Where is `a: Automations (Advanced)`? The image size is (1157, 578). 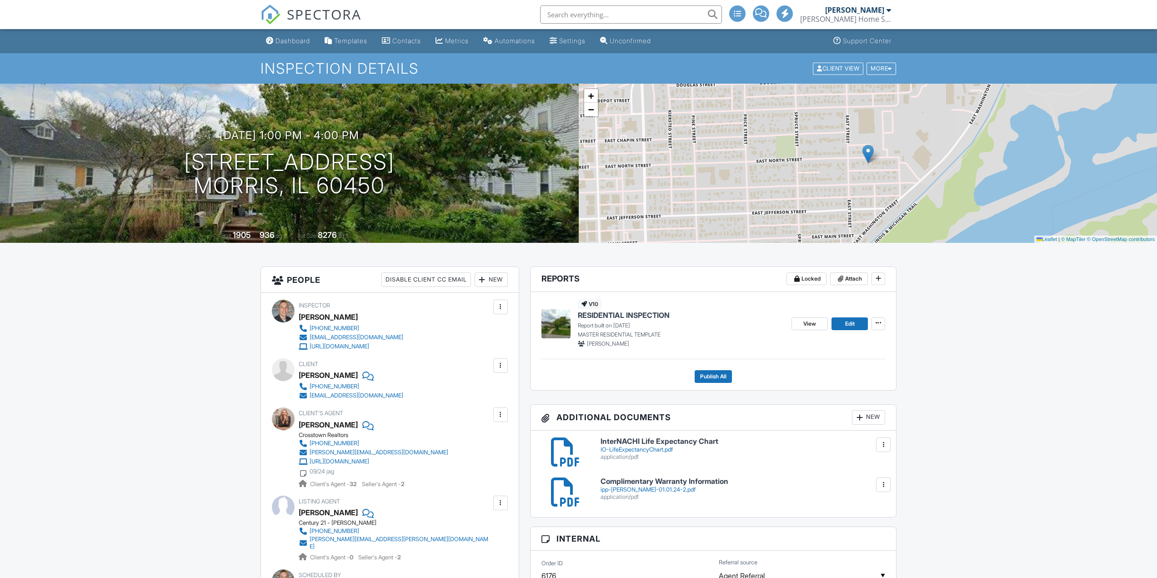
a: Automations (Advanced) is located at coordinates (509, 41).